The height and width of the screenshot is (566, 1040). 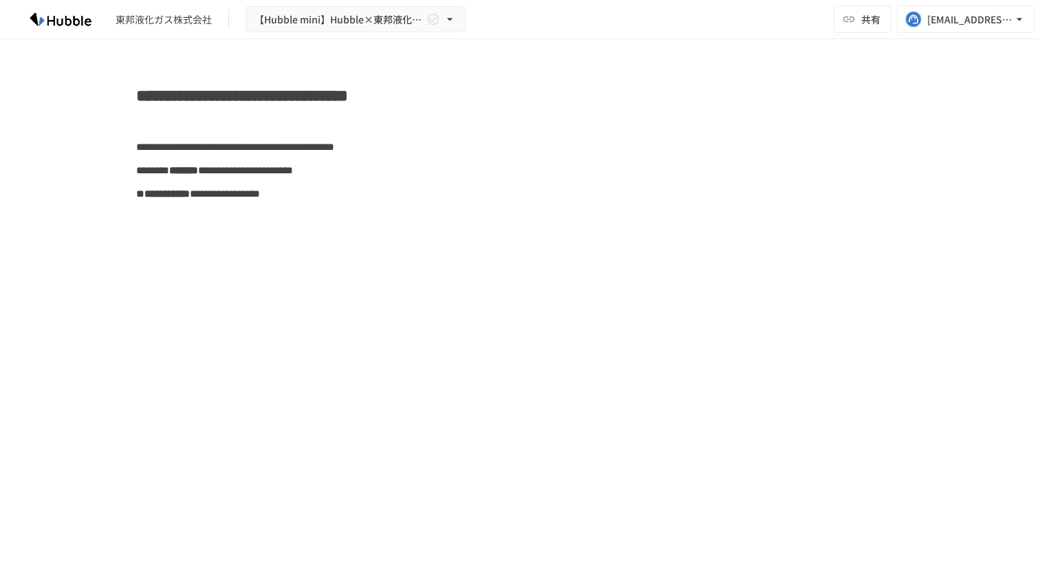 What do you see at coordinates (863, 19) in the screenshot?
I see `button: 共有` at bounding box center [863, 19].